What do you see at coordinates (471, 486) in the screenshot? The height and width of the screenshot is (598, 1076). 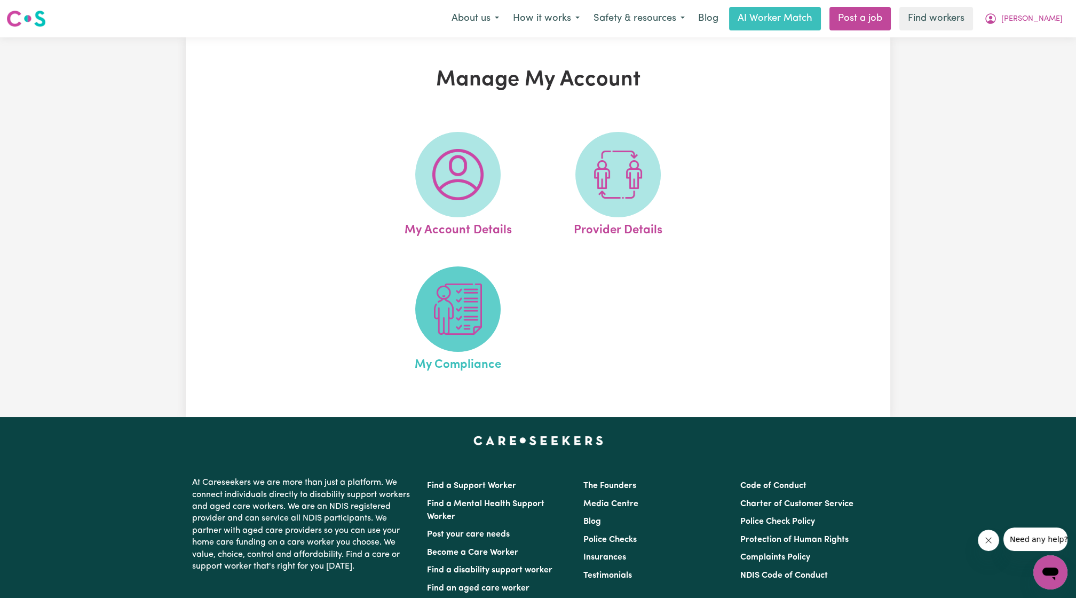 I see `a: Find a Support Worker` at bounding box center [471, 486].